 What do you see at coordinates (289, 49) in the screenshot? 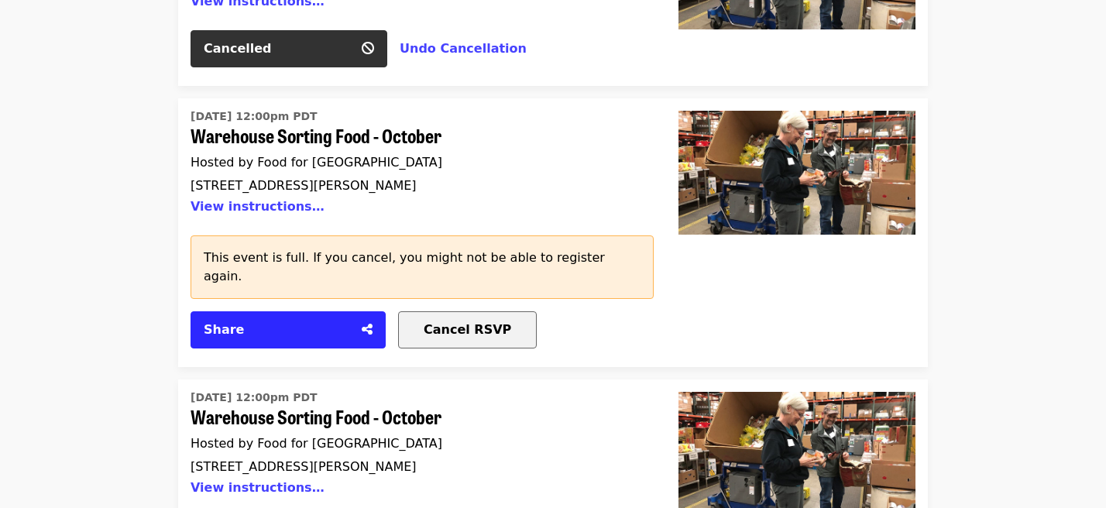
I see `button: Cancelled` at bounding box center [289, 49].